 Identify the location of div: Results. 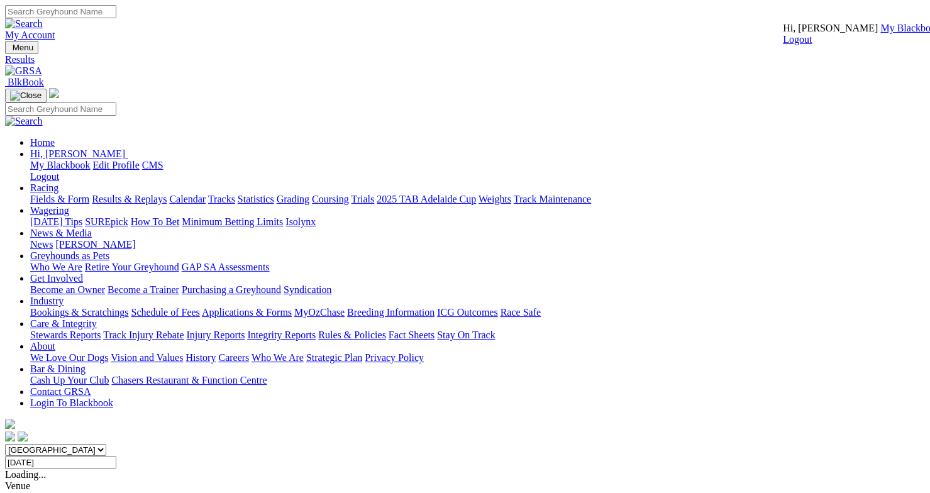
(465, 60).